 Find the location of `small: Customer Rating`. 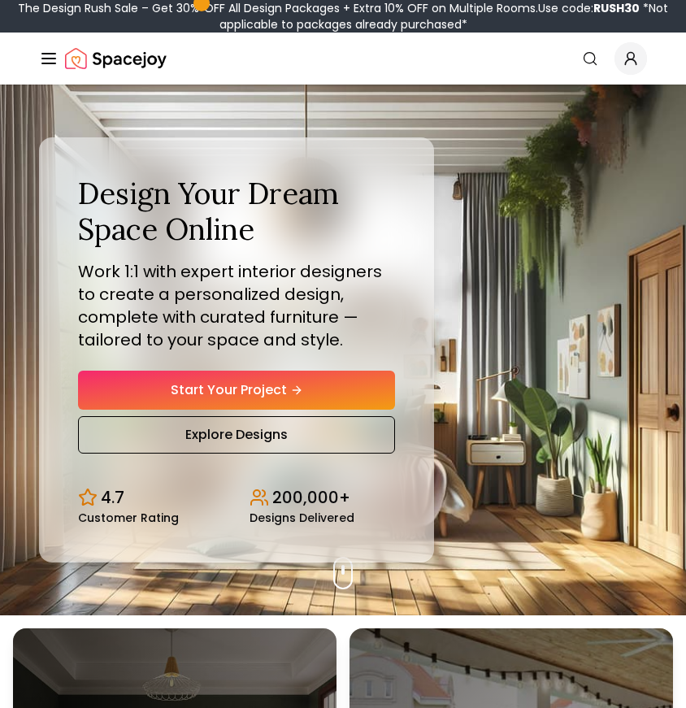

small: Customer Rating is located at coordinates (128, 518).